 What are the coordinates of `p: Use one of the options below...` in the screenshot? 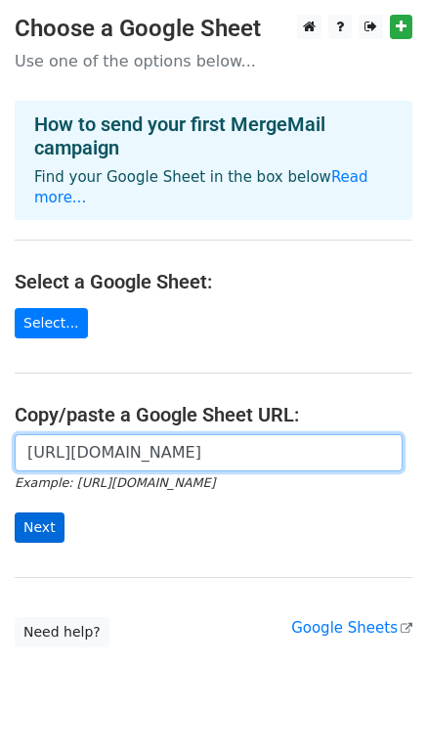 It's located at (213, 61).